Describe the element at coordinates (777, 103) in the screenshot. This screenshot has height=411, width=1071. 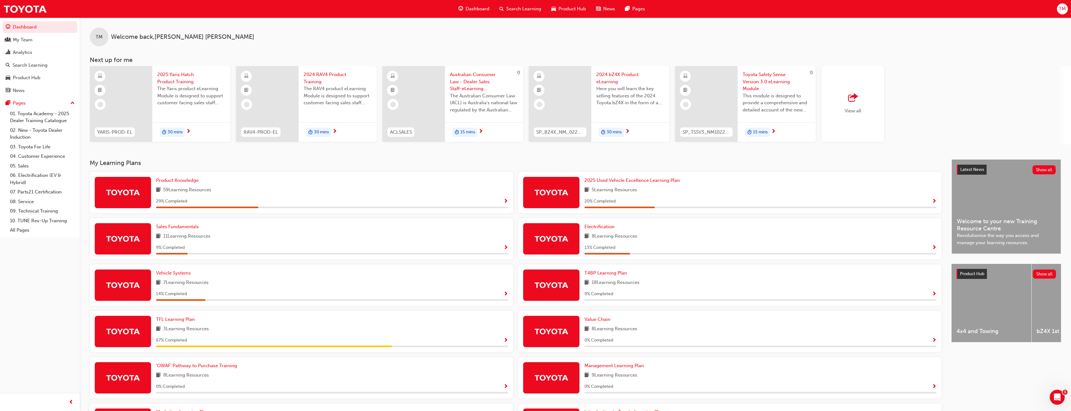
I see `span: This module is designed to provide a comprehensive and detailed account of the new enhanced Toyot...` at that location.